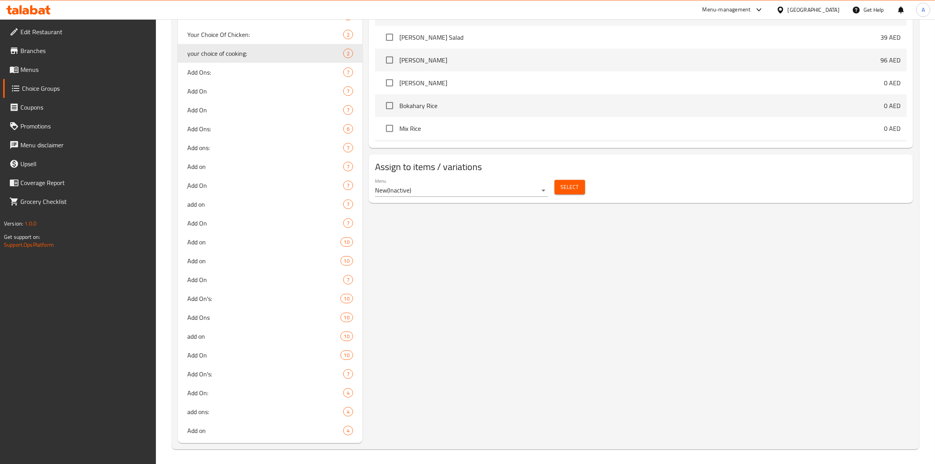 This screenshot has height=464, width=935. What do you see at coordinates (641, 167) in the screenshot?
I see `h2: Assign to items / variations` at bounding box center [641, 167].